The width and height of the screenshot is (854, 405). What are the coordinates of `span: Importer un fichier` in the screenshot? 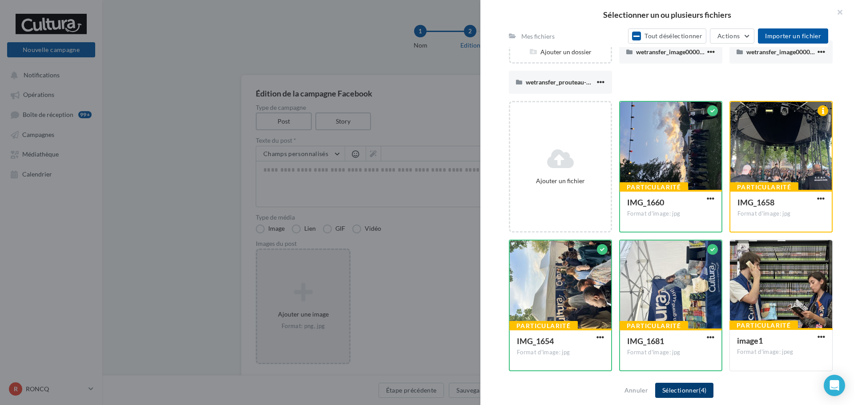 It's located at (793, 36).